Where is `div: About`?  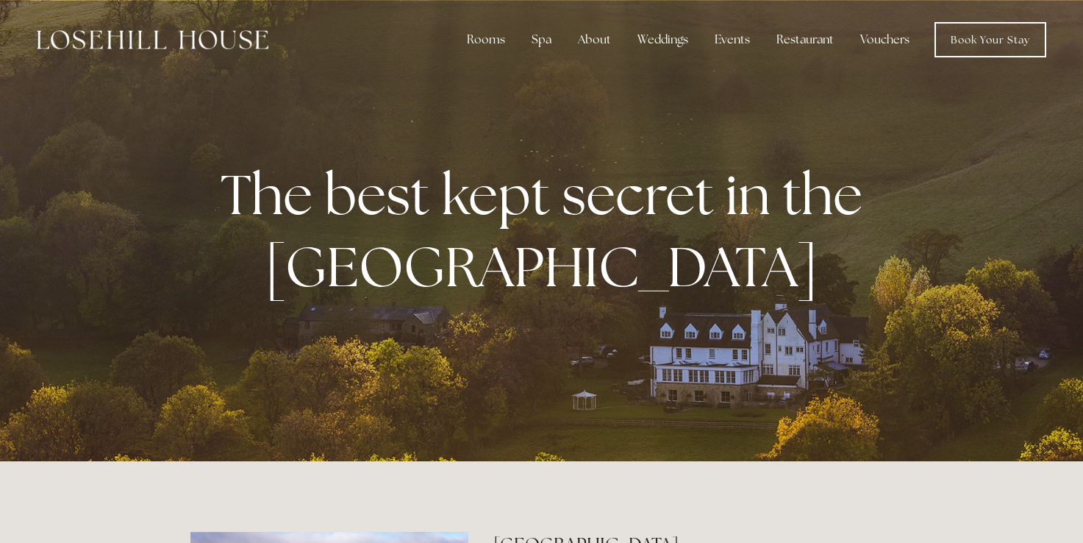
div: About is located at coordinates (594, 40).